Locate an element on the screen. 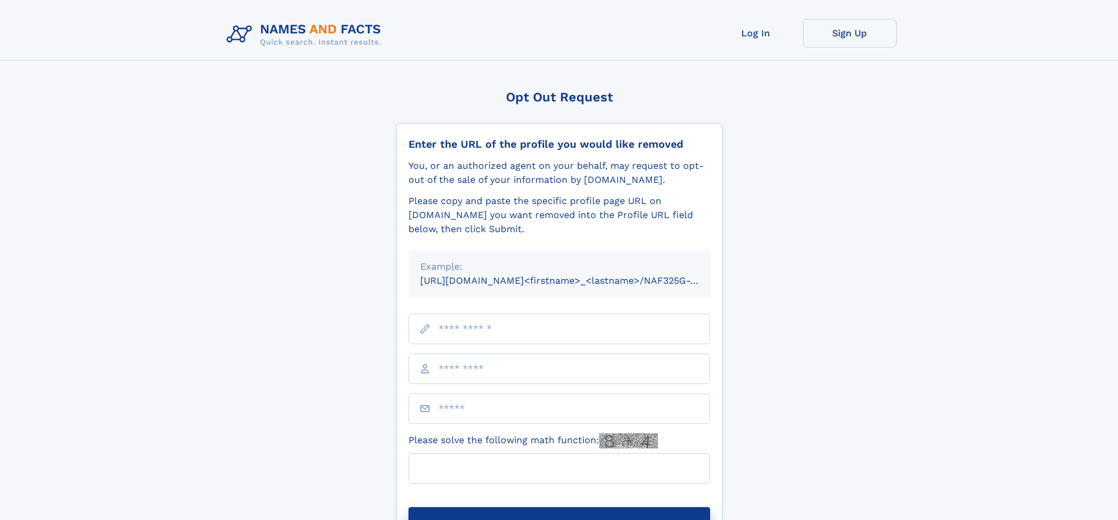 This screenshot has height=520, width=1118. img: Logo Names and Facts is located at coordinates (306, 35).